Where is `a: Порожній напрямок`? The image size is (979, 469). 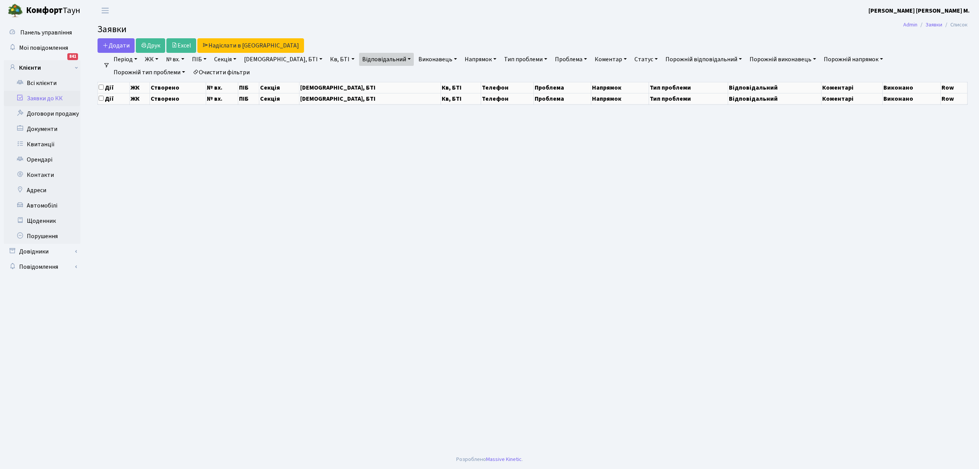 a: Порожній напрямок is located at coordinates (853, 59).